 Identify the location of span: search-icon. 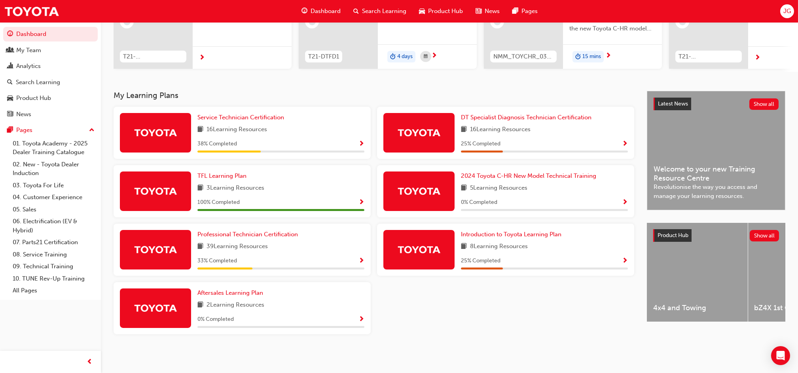
(356, 11).